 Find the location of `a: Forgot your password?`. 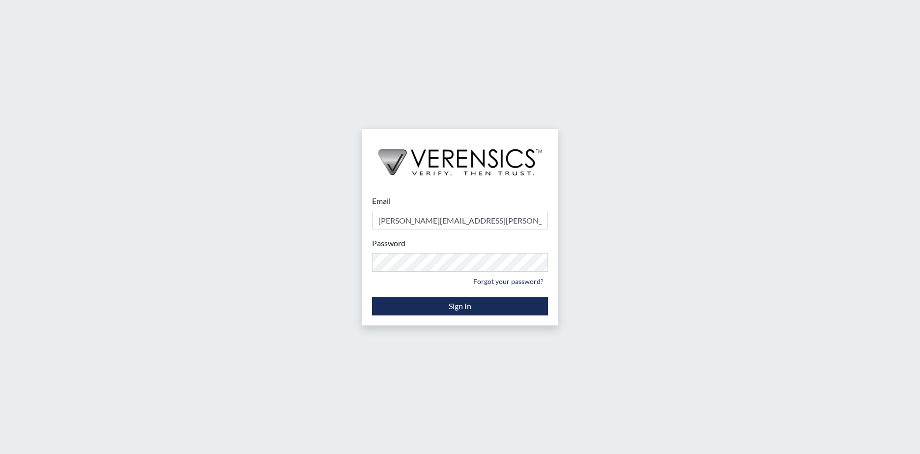

a: Forgot your password? is located at coordinates (508, 281).